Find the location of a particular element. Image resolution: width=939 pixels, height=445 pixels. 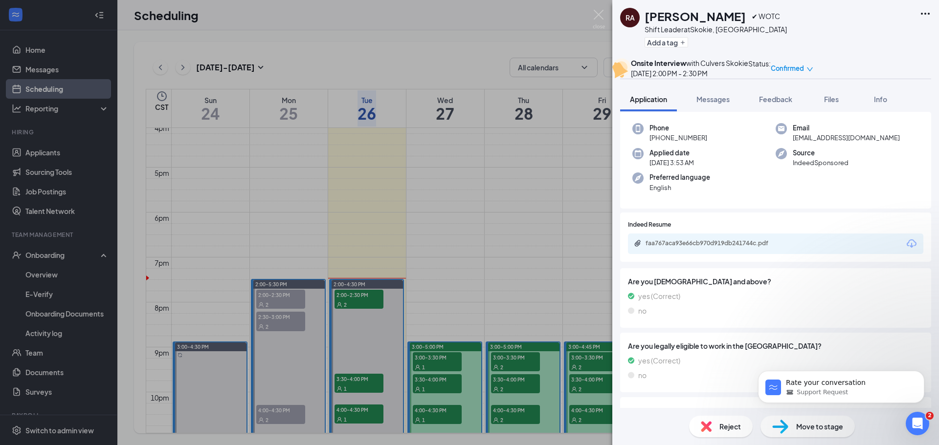

span: Applied date is located at coordinates (671, 153).